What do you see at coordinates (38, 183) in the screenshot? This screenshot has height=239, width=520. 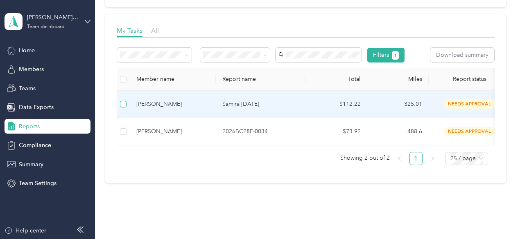 I see `span: Team Settings` at bounding box center [38, 183].